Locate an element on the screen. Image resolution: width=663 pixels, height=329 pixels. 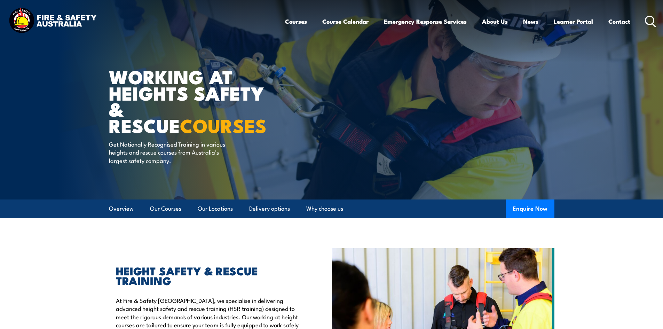
a: Course Calendar is located at coordinates (345, 21).